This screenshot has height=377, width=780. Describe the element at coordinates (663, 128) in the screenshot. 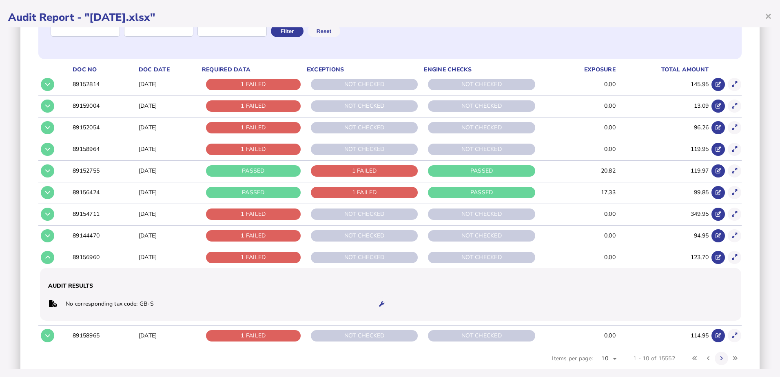

I see `div: 96,26` at that location.